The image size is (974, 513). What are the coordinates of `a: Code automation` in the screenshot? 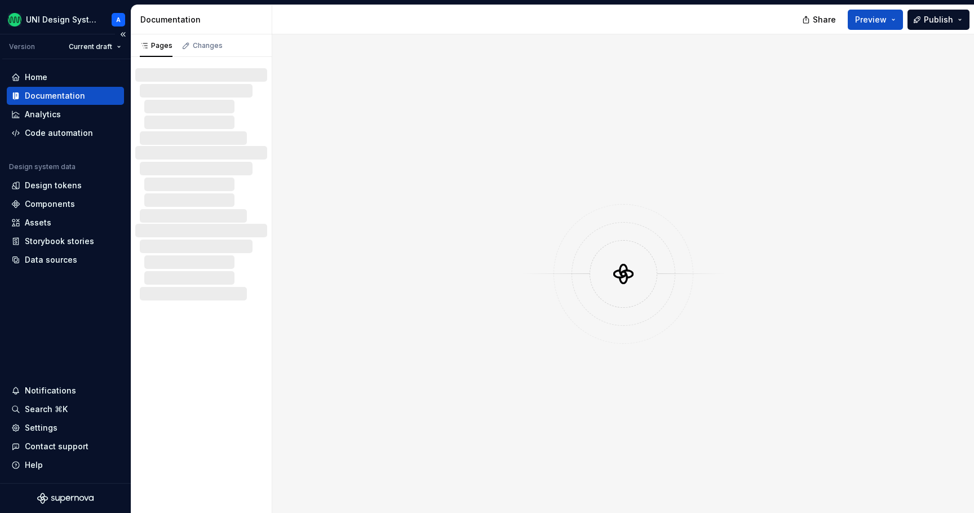 It's located at (65, 133).